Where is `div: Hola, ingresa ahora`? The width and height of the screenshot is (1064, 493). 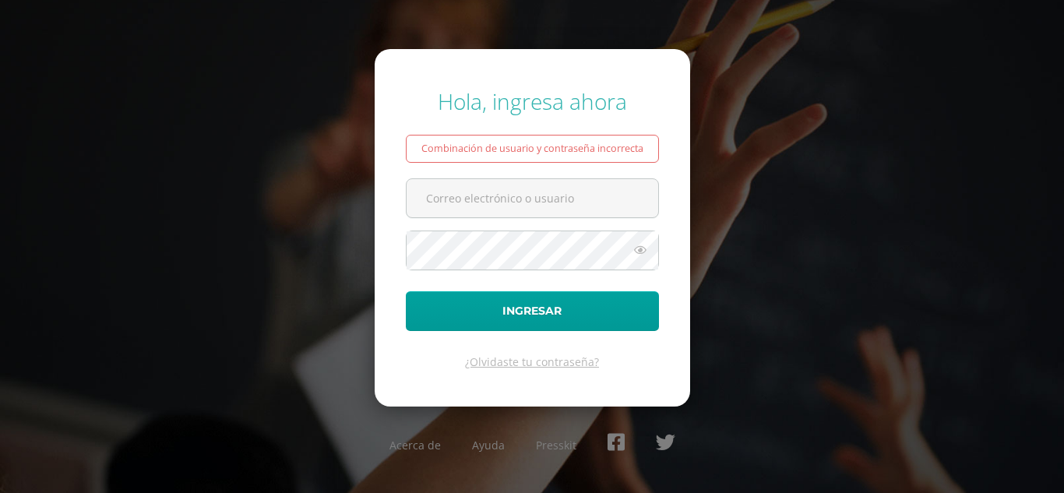
div: Hola, ingresa ahora is located at coordinates (532, 101).